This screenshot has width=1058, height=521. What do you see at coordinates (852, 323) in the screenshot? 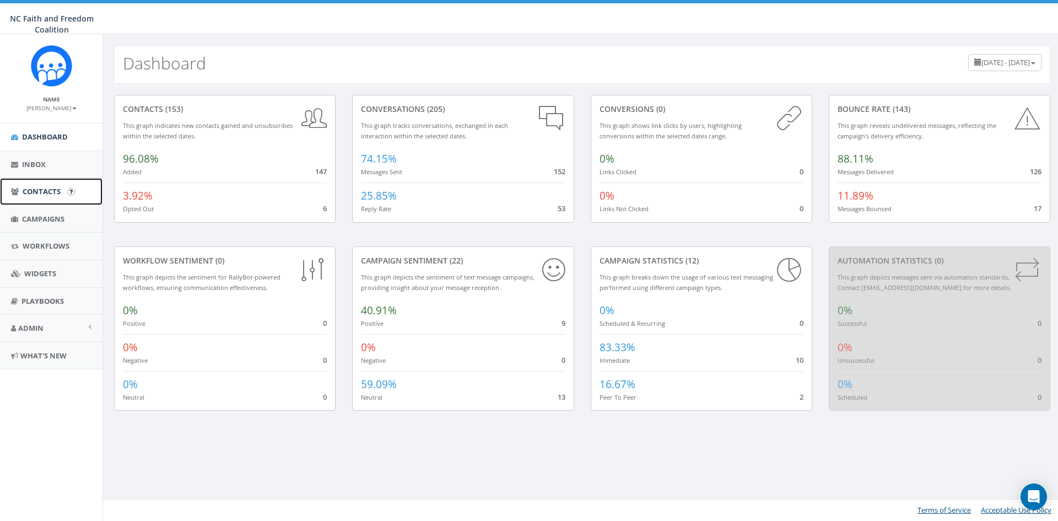
I see `small: Successful` at bounding box center [852, 323].